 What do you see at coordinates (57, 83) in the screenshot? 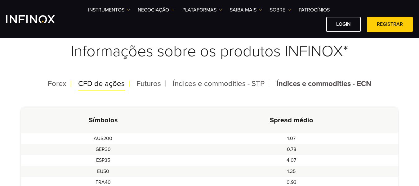
I see `span: Forex` at bounding box center [57, 83].